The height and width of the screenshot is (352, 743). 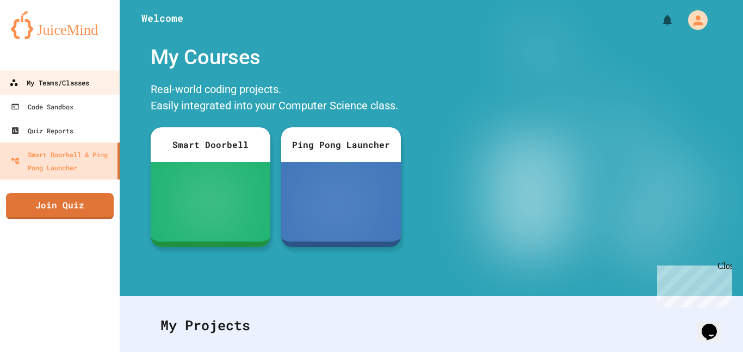 What do you see at coordinates (60, 206) in the screenshot?
I see `a: Join Quiz` at bounding box center [60, 206].